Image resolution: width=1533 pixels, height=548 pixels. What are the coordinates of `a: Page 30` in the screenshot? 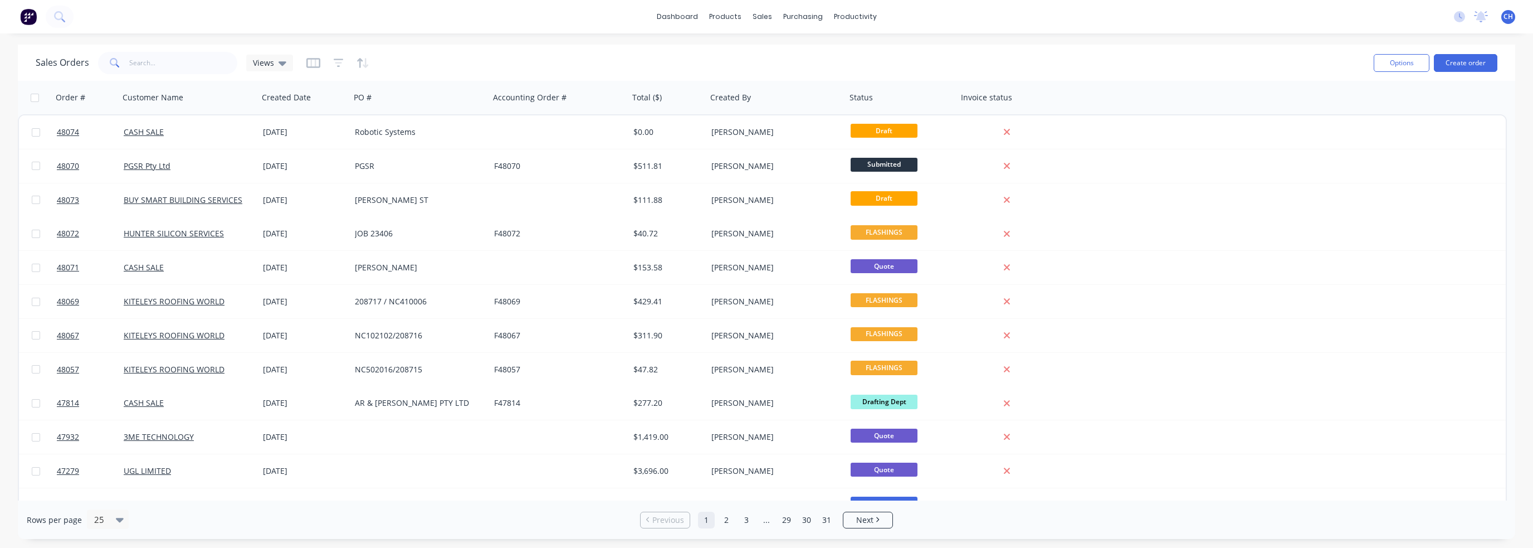 It's located at (807, 520).